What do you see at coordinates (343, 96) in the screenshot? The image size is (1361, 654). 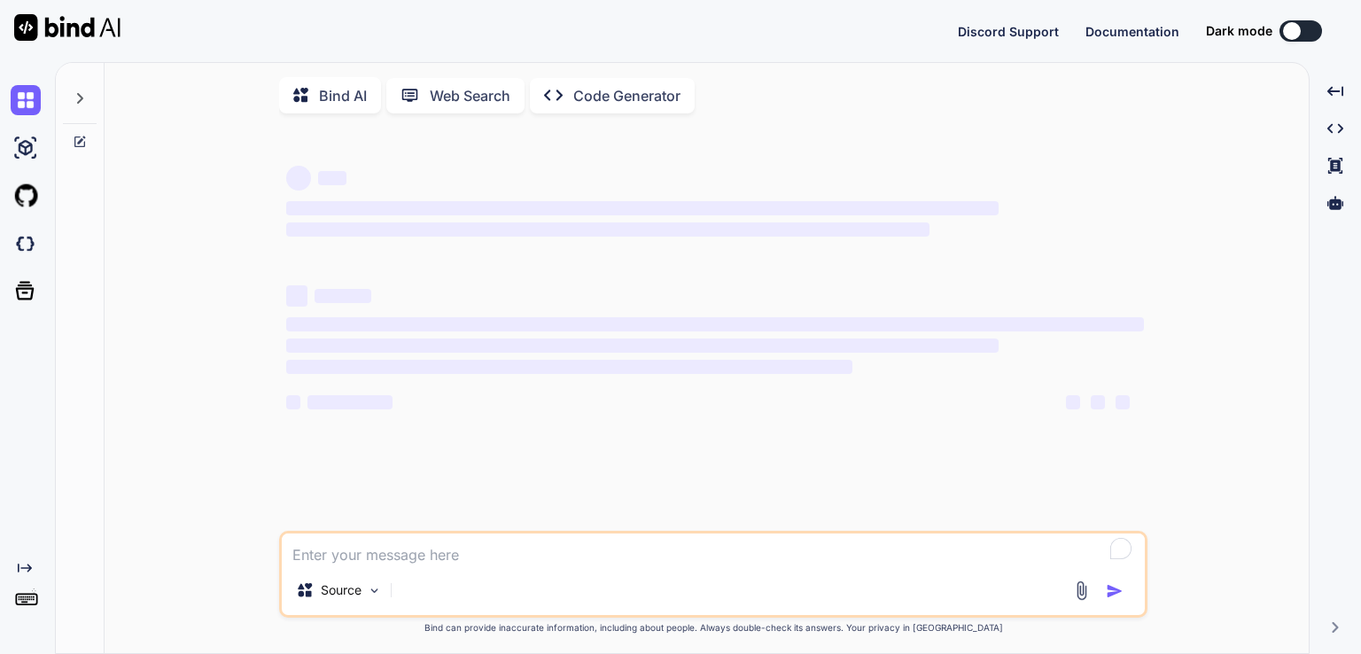 I see `p: Bind AI` at bounding box center [343, 96].